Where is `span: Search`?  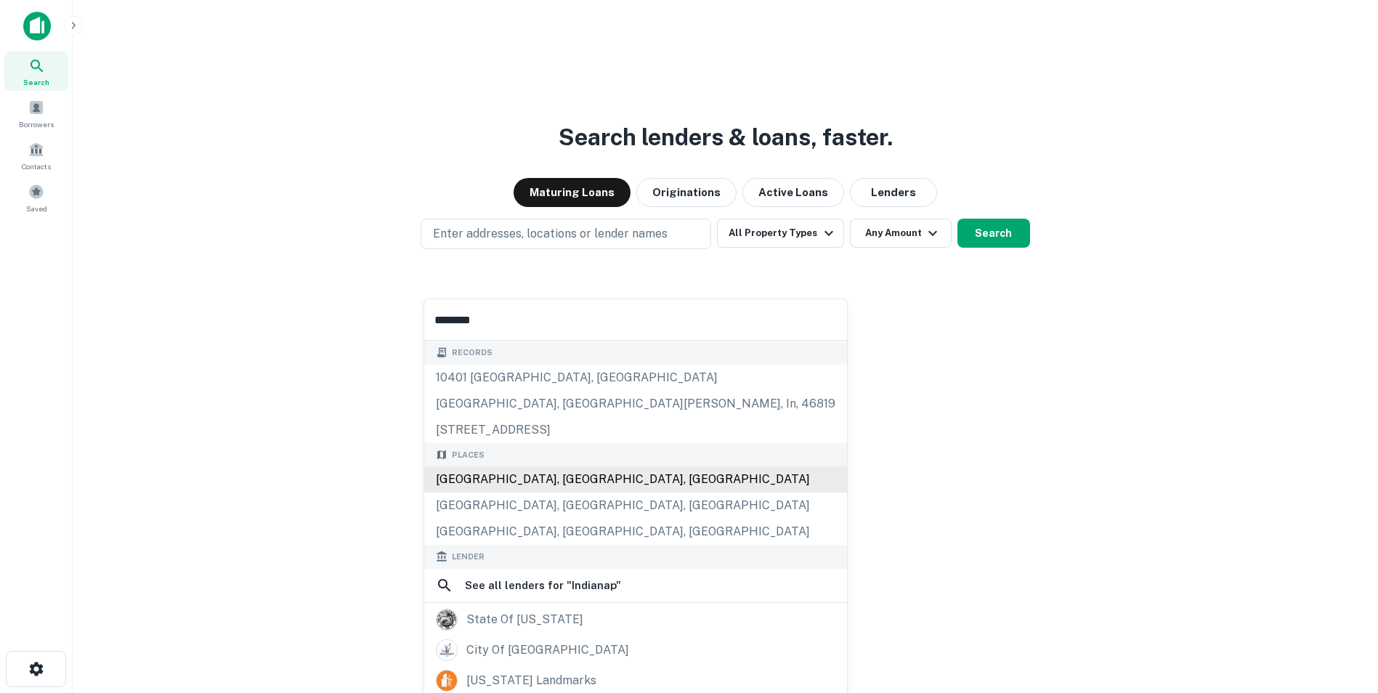
span: Search is located at coordinates (36, 82).